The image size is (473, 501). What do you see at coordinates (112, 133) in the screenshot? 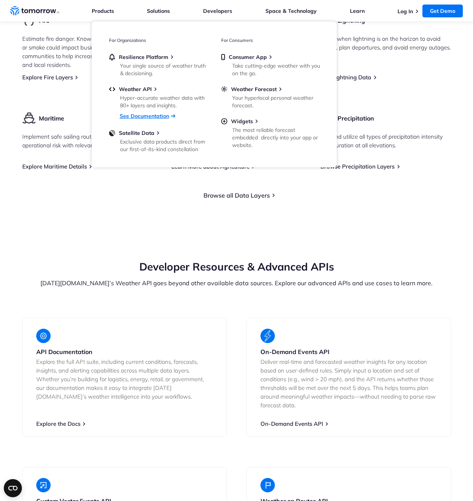
I see `img: satellite-data-menu.png` at bounding box center [112, 133].